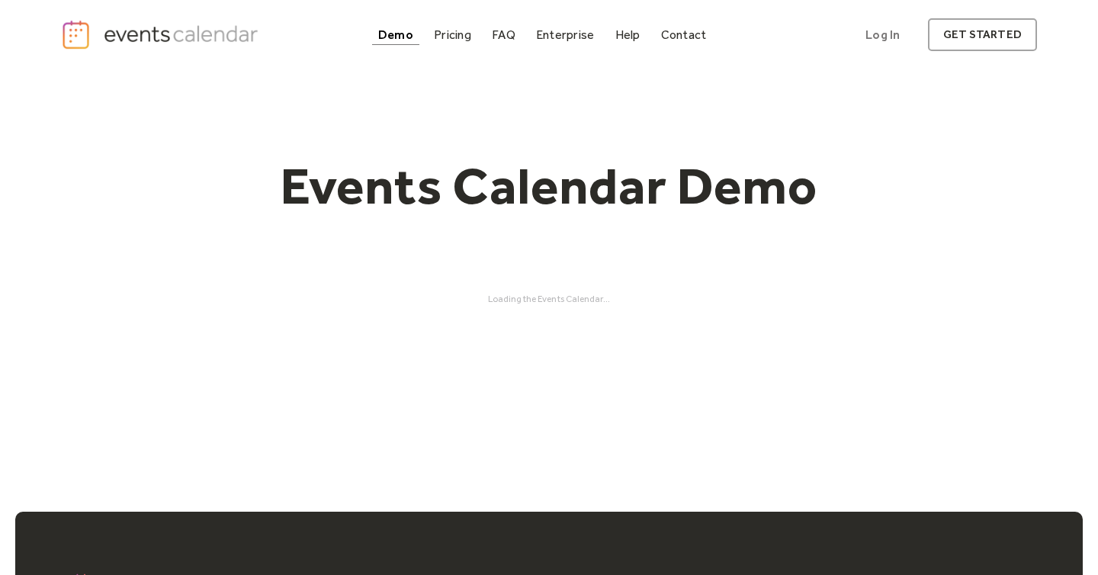 Image resolution: width=1098 pixels, height=575 pixels. What do you see at coordinates (565, 34) in the screenshot?
I see `a: Enterprise` at bounding box center [565, 34].